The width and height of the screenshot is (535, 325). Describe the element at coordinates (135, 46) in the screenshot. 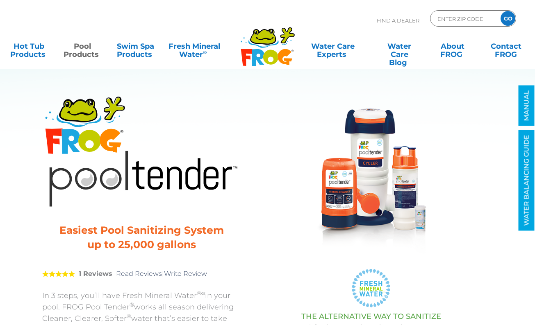

I see `a: Swim SpaProducts` at that location.